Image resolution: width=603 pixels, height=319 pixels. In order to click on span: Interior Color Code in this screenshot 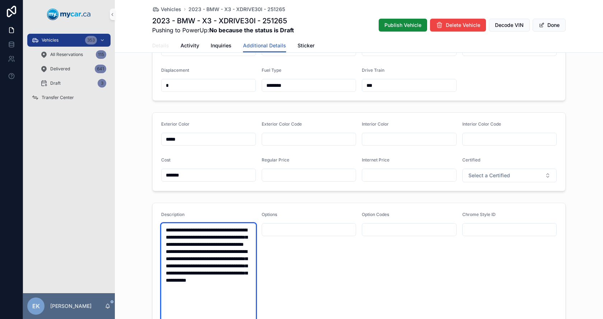, I will do `click(482, 124)`.